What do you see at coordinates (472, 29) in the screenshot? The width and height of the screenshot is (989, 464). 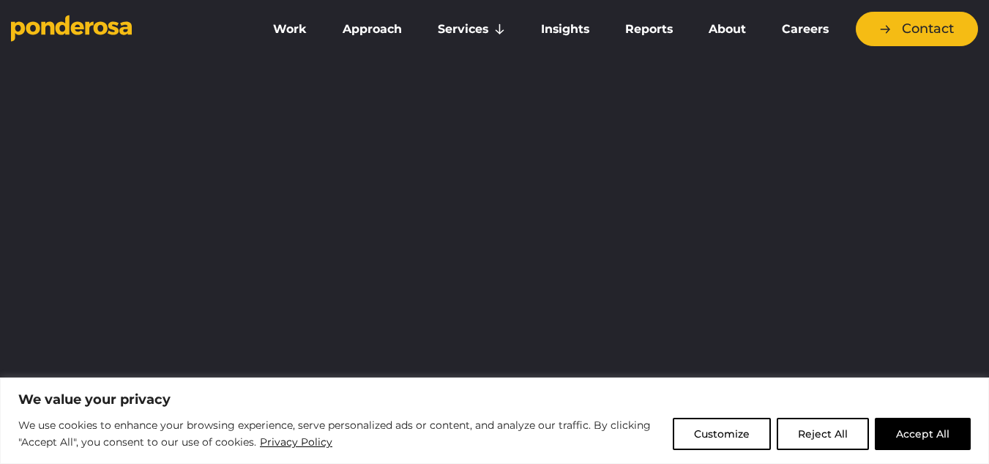 I see `a: Services` at bounding box center [472, 29].